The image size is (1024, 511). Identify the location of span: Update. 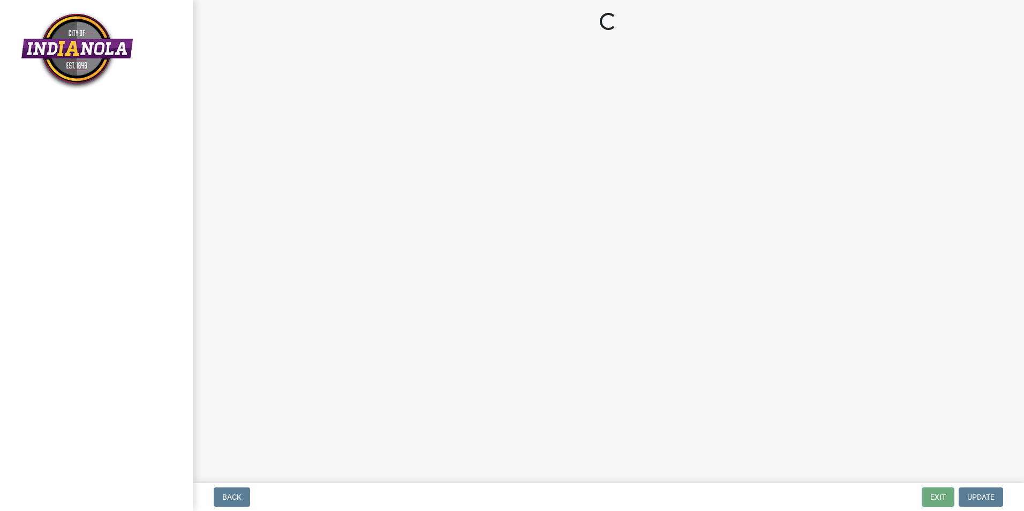
(981, 497).